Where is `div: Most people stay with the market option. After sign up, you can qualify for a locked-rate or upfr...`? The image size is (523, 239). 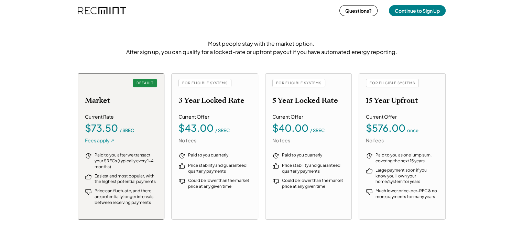 div: Most people stay with the market option. After sign up, you can qualify for a locked-rate or upfr... is located at coordinates (262, 48).